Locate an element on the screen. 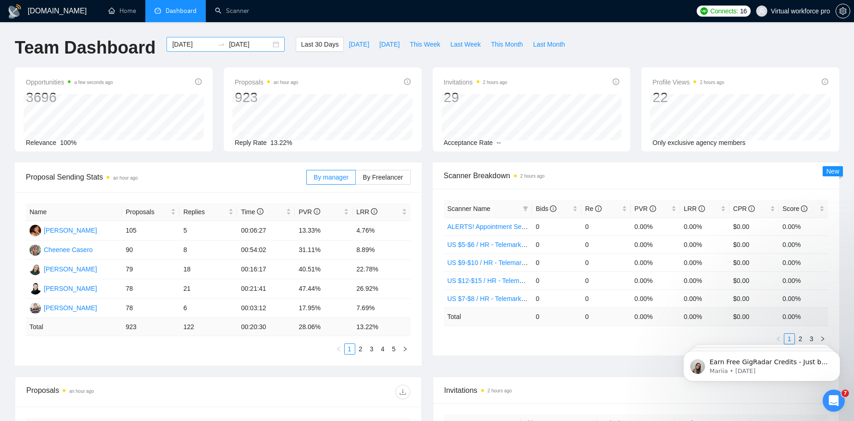 Image resolution: width=854 pixels, height=421 pixels. th: Replies is located at coordinates (208, 212).